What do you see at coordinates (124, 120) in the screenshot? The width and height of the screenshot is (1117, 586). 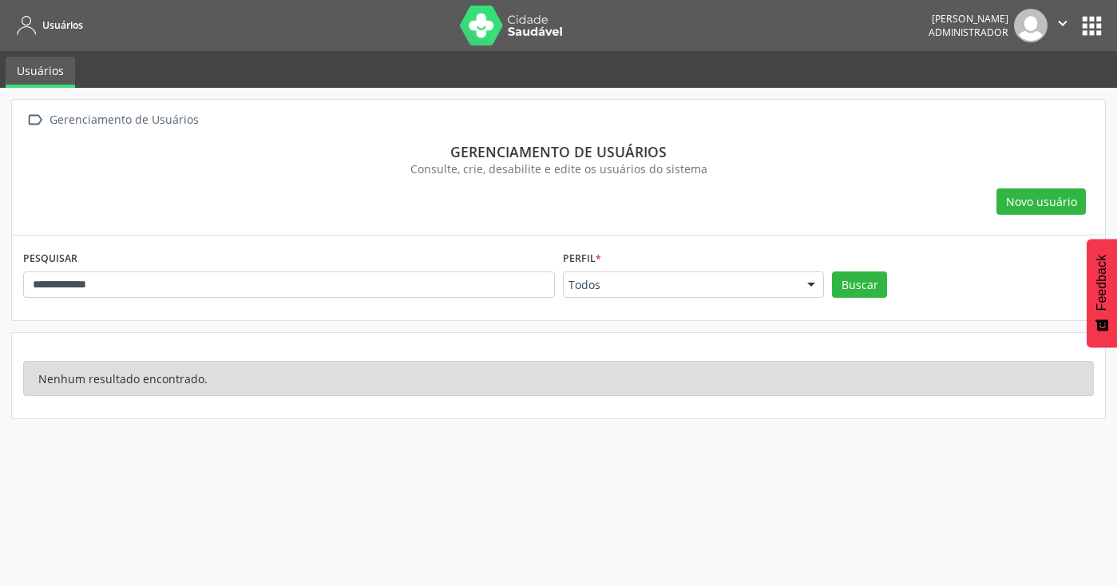 I see `div: Gerenciamento de Usuários` at bounding box center [124, 120].